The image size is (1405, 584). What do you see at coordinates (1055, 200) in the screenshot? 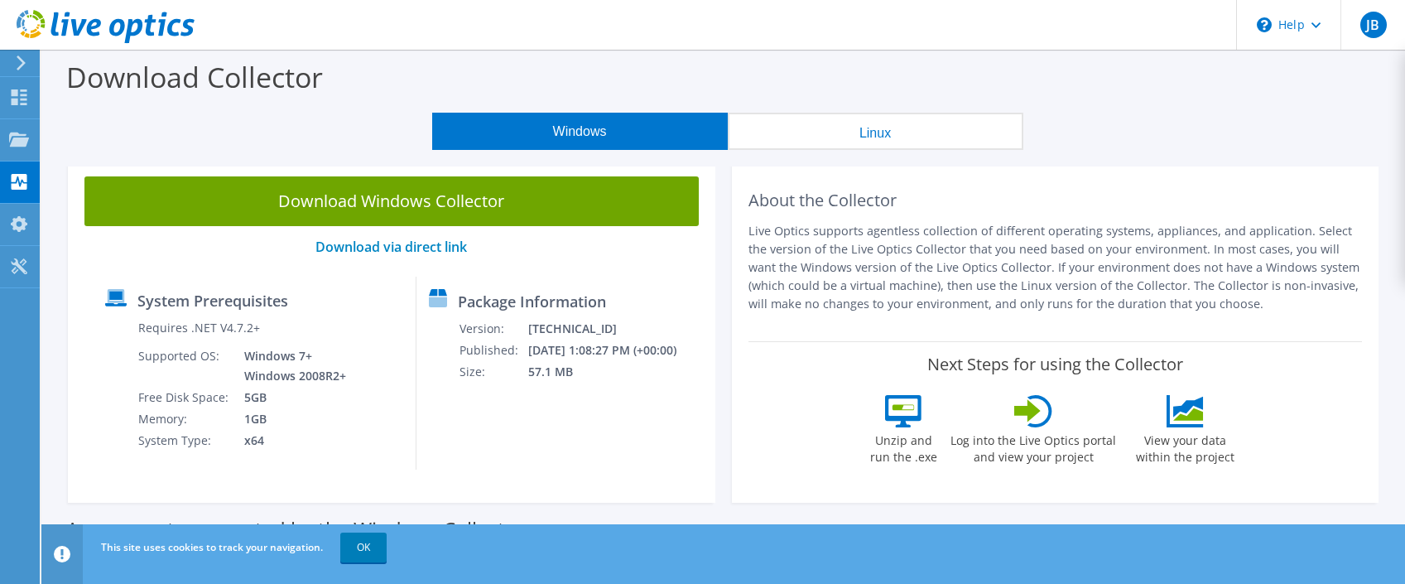
I see `h2: About the Collector` at bounding box center [1055, 200].